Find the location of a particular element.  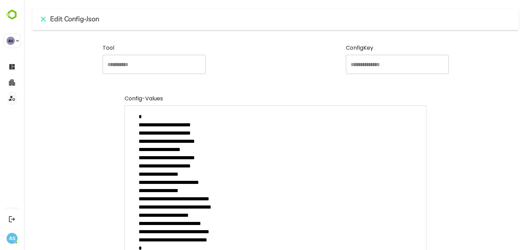

label: Tool is located at coordinates (130, 48).